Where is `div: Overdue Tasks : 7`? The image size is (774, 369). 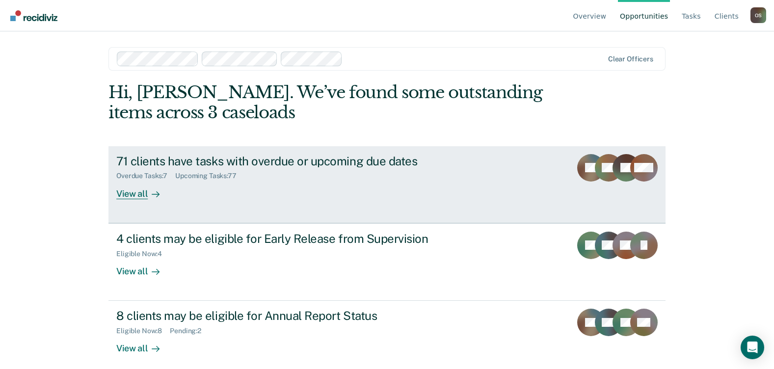
div: Overdue Tasks : 7 is located at coordinates (146, 176).